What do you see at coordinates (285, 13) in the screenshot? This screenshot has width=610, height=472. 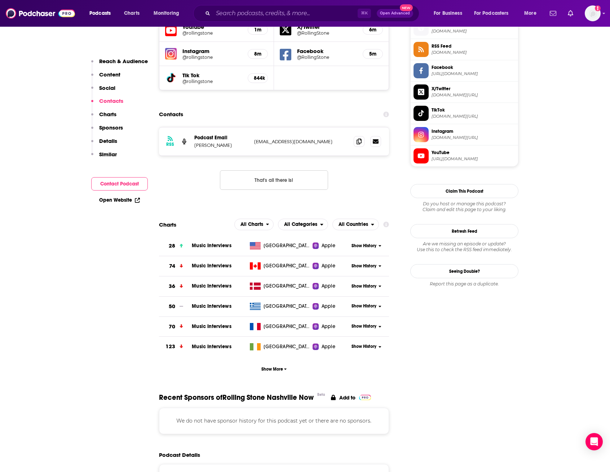 I see `input: Search podcasts, credits, & more...` at bounding box center [285, 13].